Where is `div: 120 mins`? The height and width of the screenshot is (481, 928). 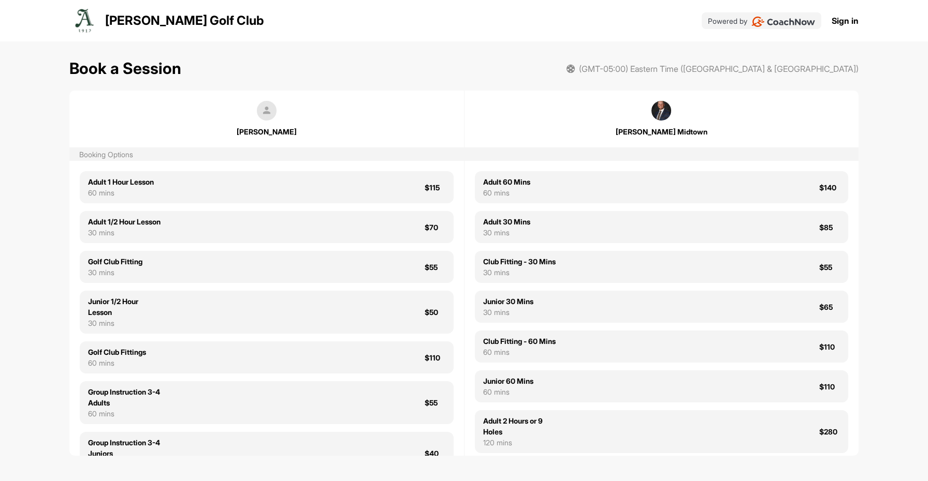 div: 120 mins is located at coordinates (520, 443).